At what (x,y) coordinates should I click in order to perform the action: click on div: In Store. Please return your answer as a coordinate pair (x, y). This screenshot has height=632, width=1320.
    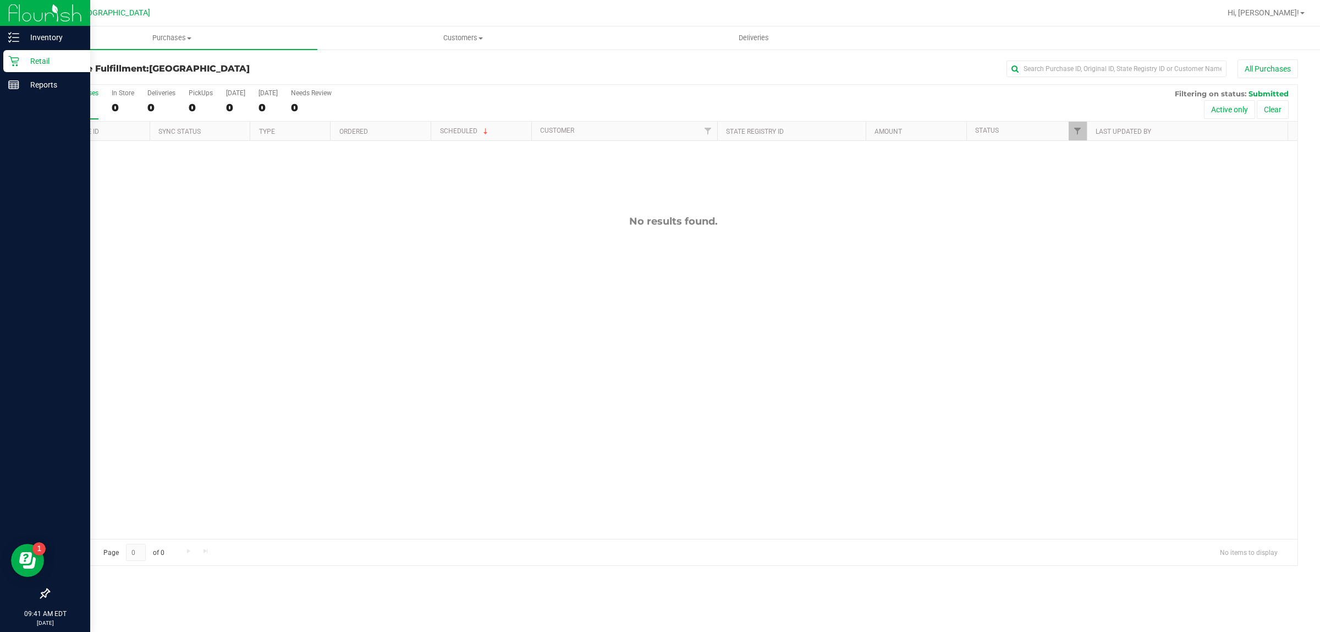
    Looking at the image, I should click on (123, 93).